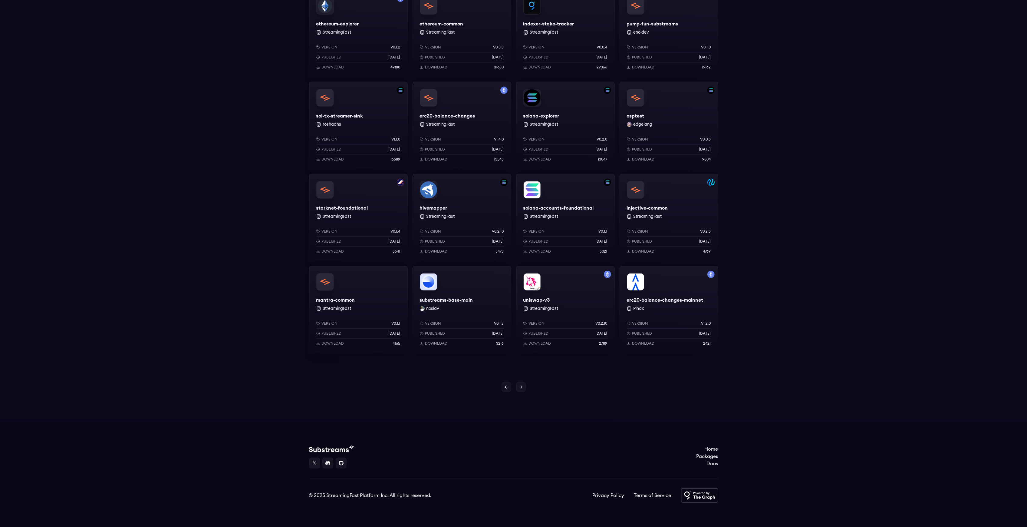  Describe the element at coordinates (607, 182) in the screenshot. I see `img: Filter by solana-accounts-mainnet network` at that location.